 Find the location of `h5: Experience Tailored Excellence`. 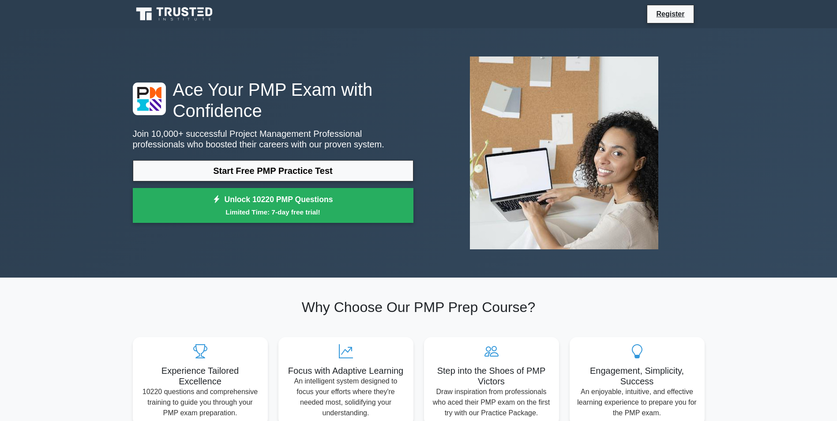

h5: Experience Tailored Excellence is located at coordinates (200, 376).